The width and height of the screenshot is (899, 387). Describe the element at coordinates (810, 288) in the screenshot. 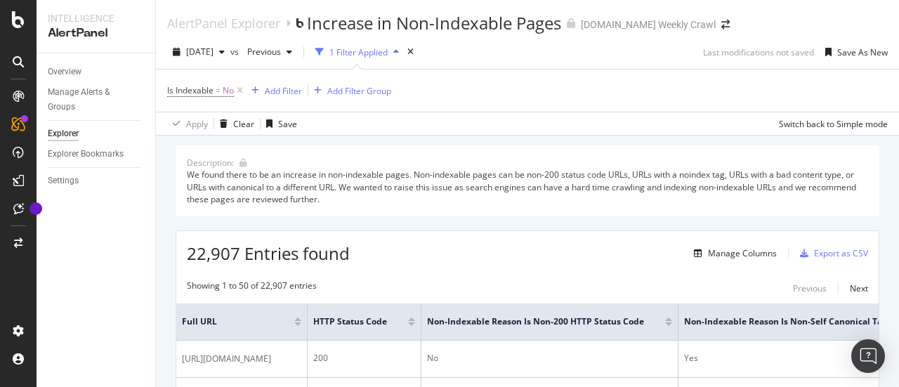

I see `div: Previous` at that location.